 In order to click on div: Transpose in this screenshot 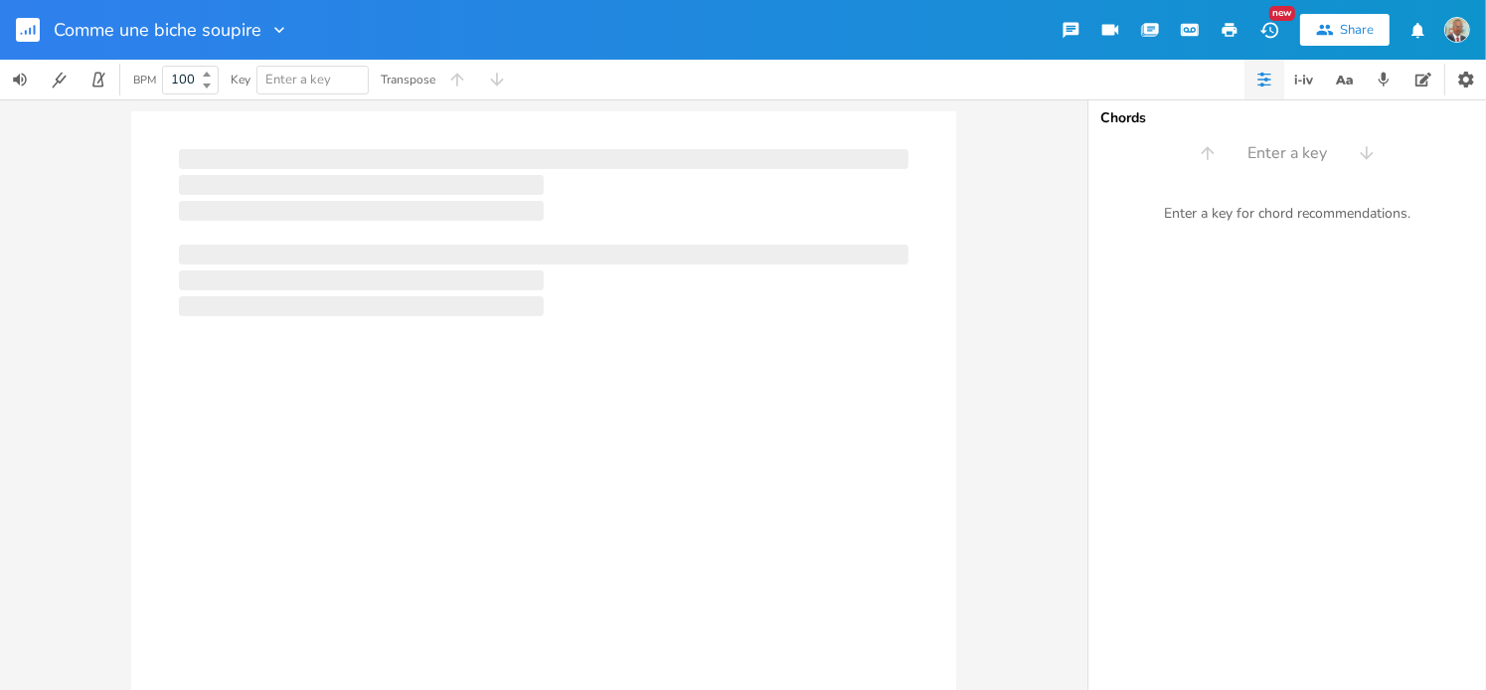, I will do `click(408, 80)`.